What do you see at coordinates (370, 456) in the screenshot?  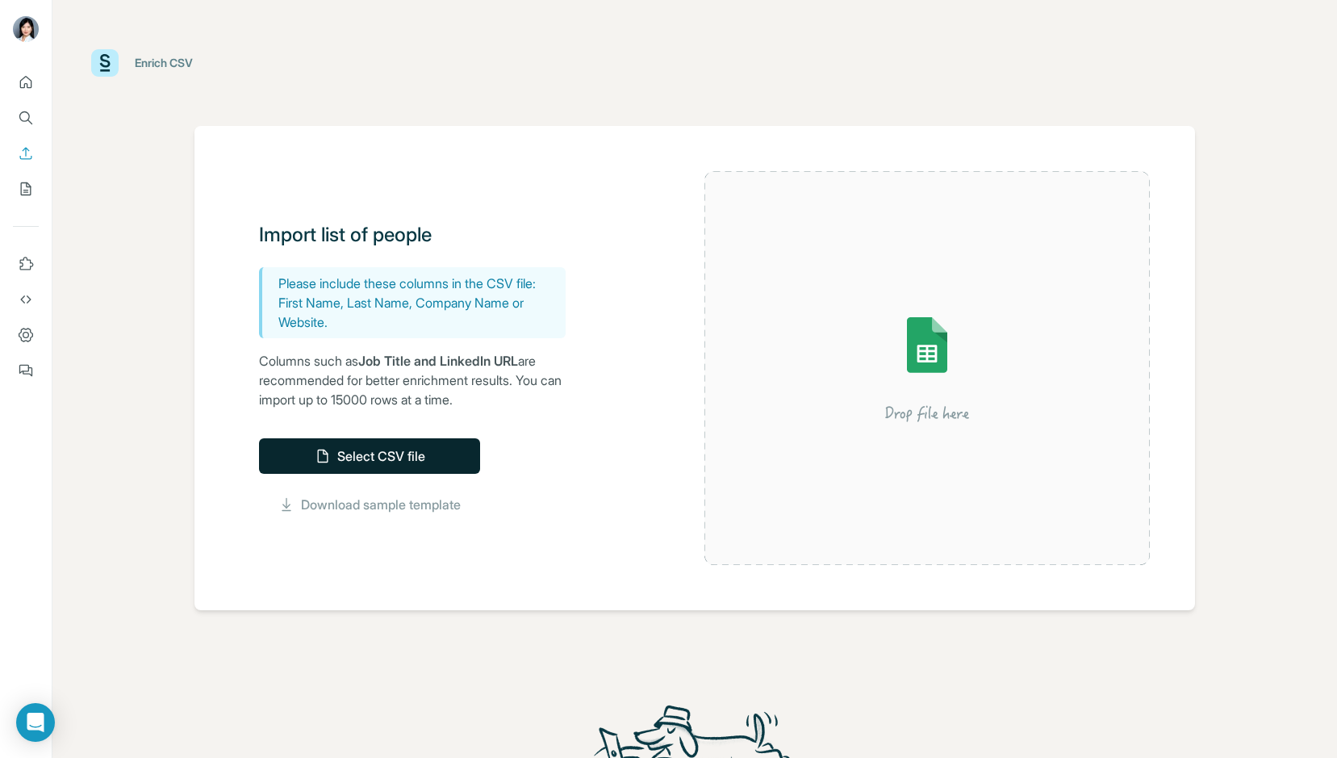 I see `button: Select CSV file` at bounding box center [370, 456].